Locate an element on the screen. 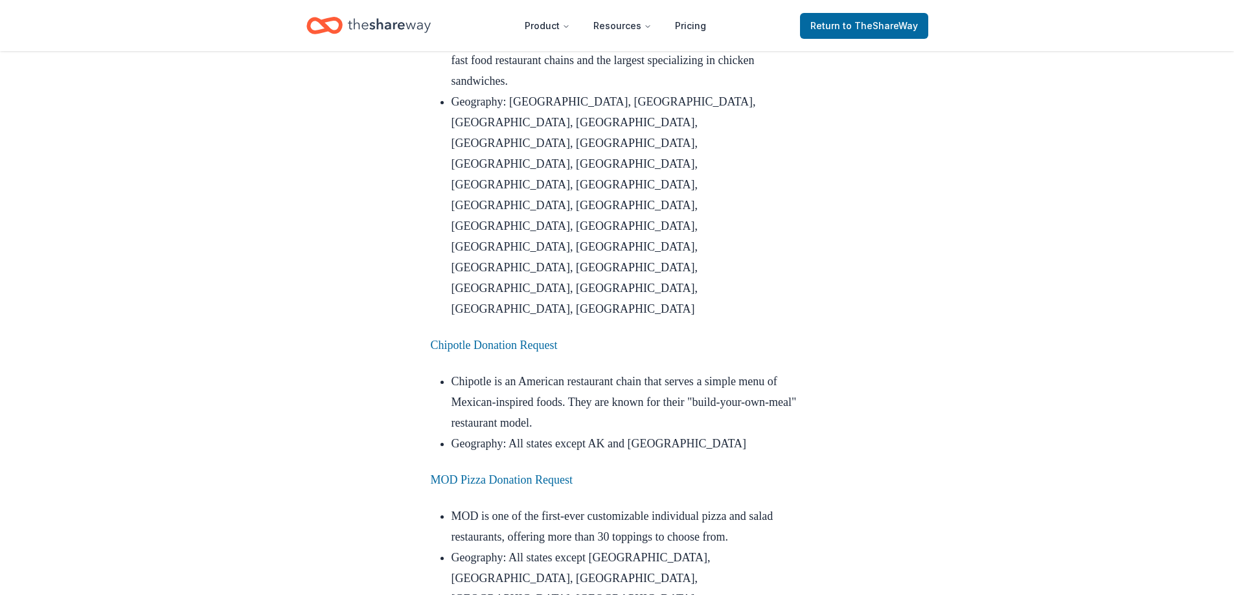 Image resolution: width=1234 pixels, height=595 pixels. button: Product is located at coordinates (547, 26).